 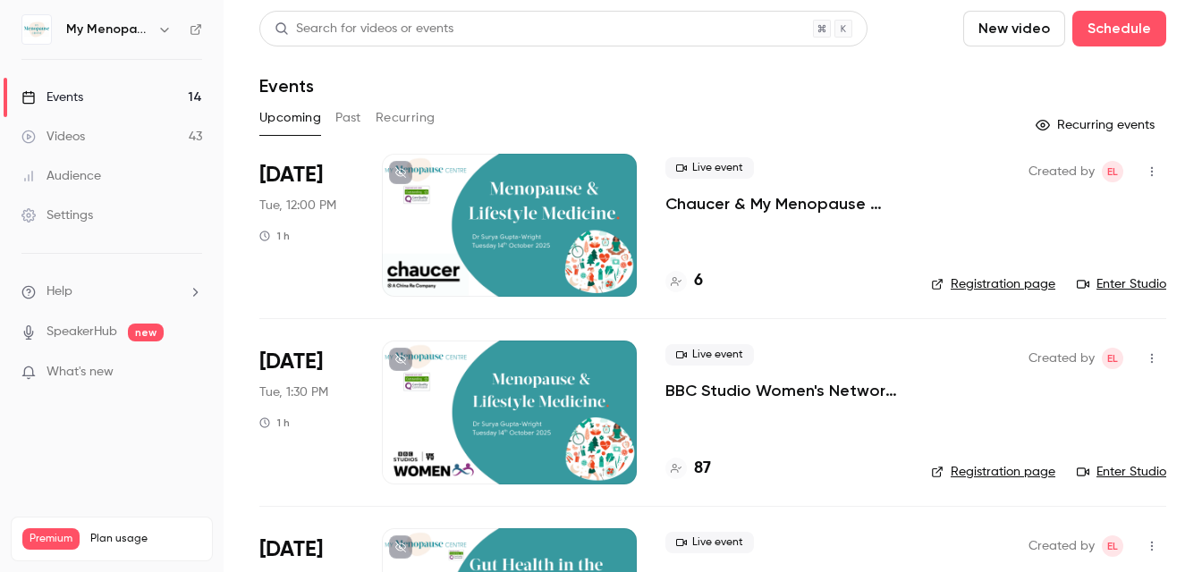 What do you see at coordinates (59, 291) in the screenshot?
I see `span: Help` at bounding box center [59, 291].